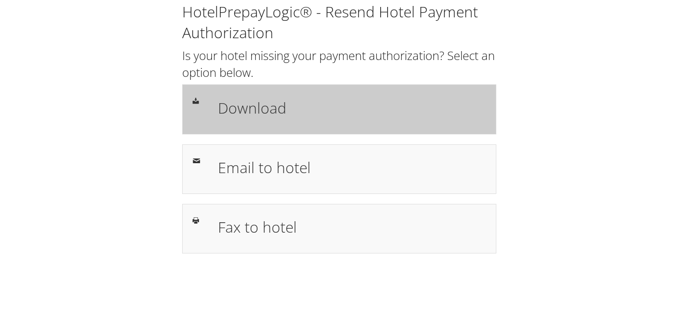 Image resolution: width=678 pixels, height=314 pixels. Describe the element at coordinates (339, 64) in the screenshot. I see `h2: Is your hotel missing your payment authorization? Select an option below.` at that location.